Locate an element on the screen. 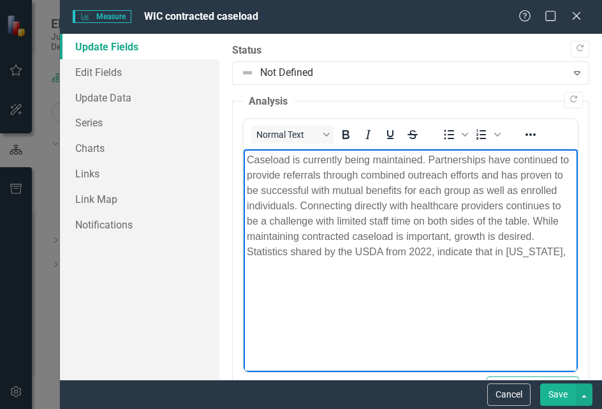  button: Italic is located at coordinates (368, 135).